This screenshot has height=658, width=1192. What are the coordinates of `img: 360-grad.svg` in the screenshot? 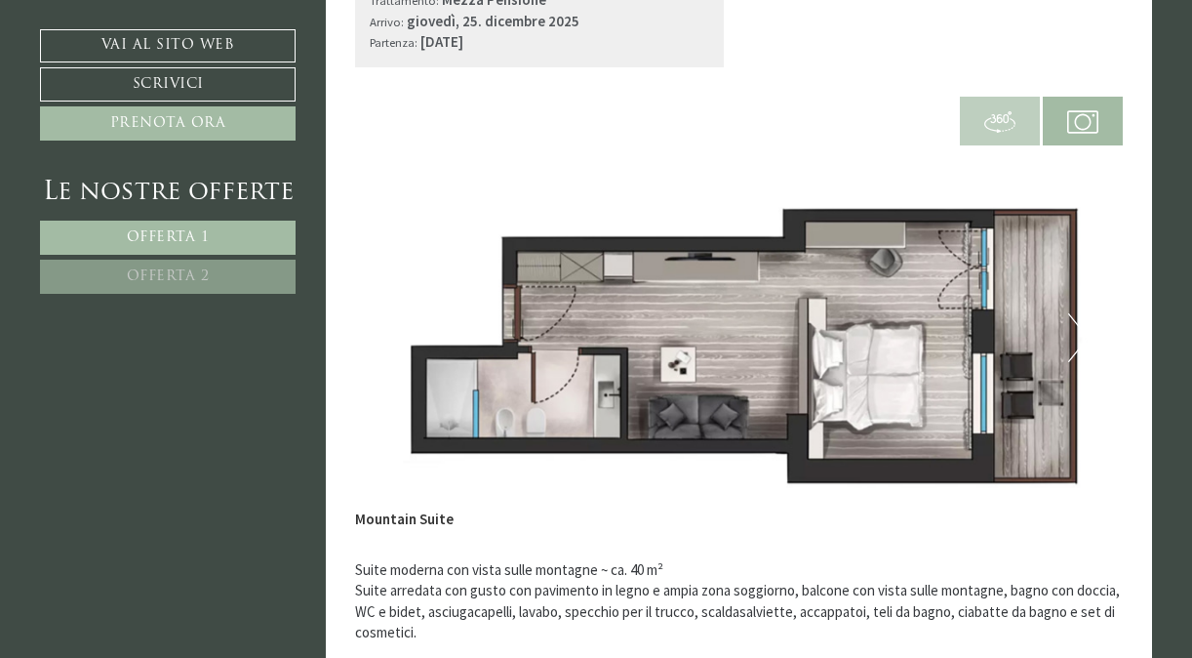 It's located at (1000, 122).